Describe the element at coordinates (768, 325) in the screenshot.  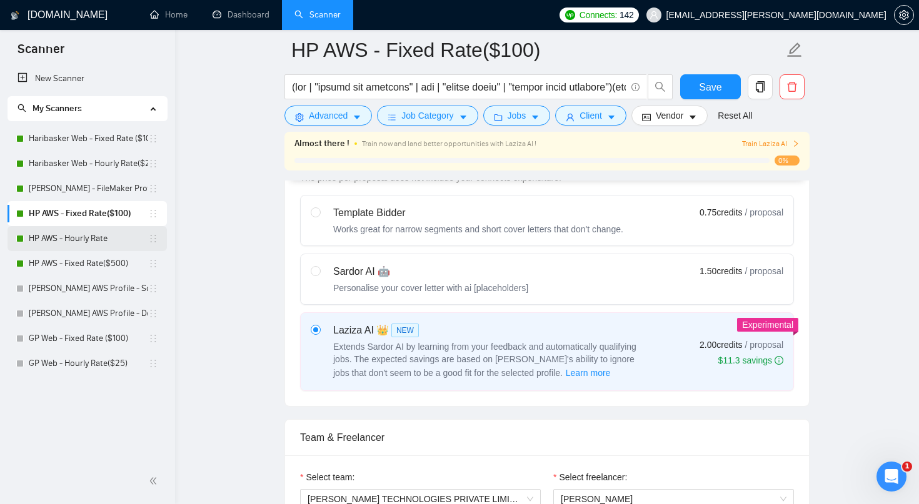
I see `span: Experimental` at that location.